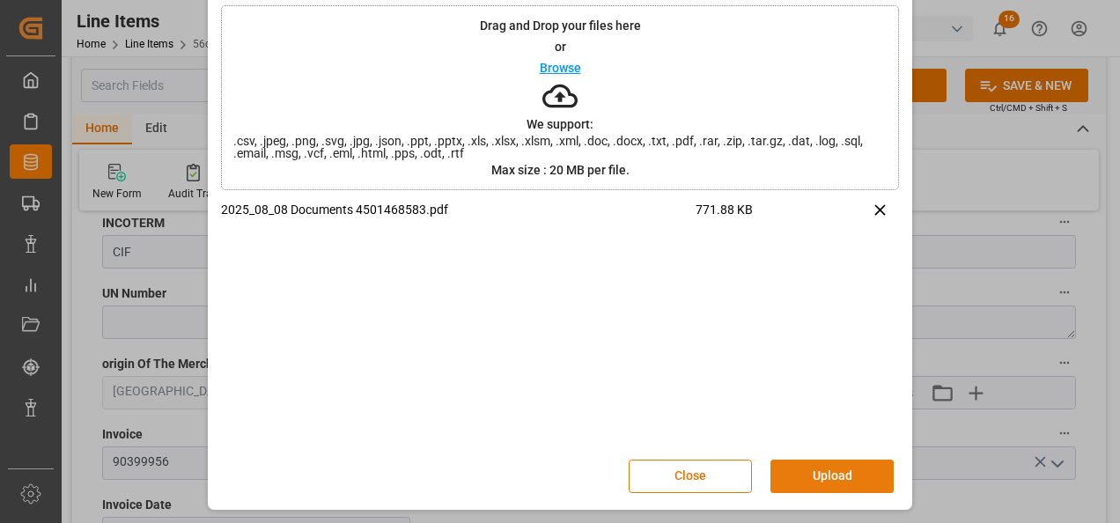 Image resolution: width=1120 pixels, height=523 pixels. I want to click on p: We support:, so click(560, 124).